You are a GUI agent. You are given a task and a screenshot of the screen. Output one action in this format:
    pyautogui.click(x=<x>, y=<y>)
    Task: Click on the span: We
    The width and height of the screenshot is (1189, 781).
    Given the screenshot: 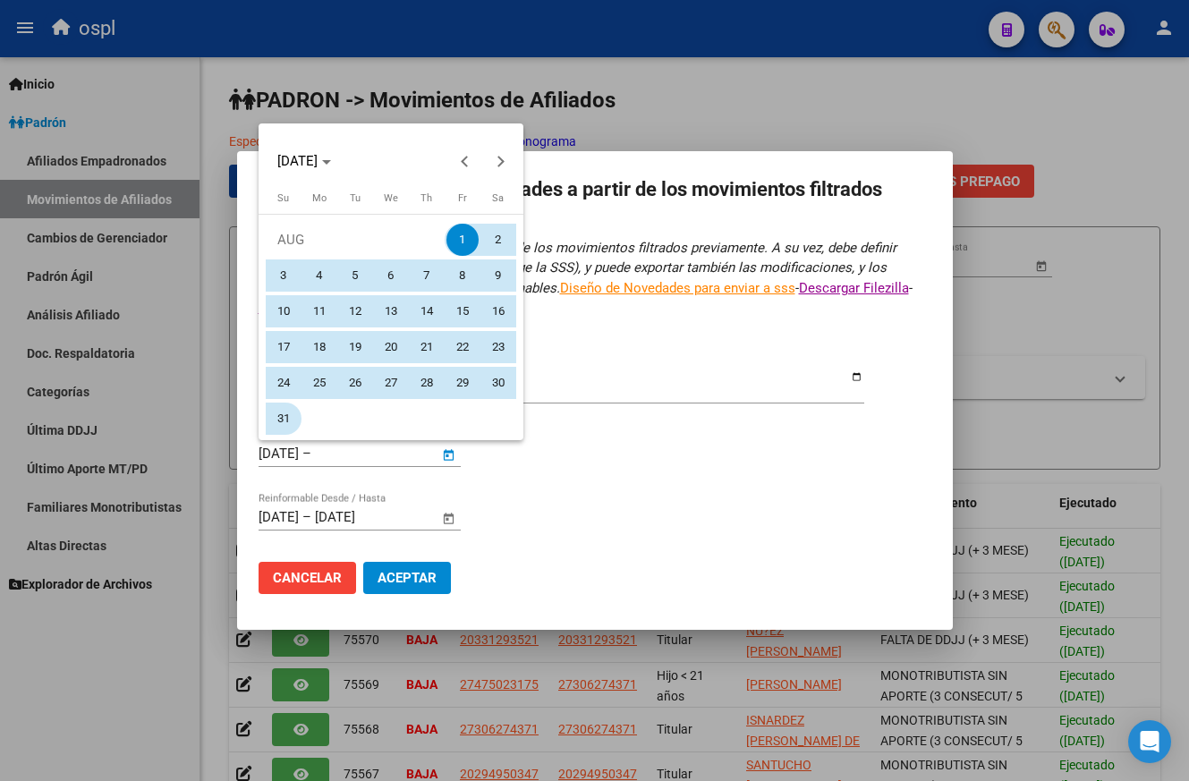 What is the action you would take?
    pyautogui.click(x=391, y=198)
    